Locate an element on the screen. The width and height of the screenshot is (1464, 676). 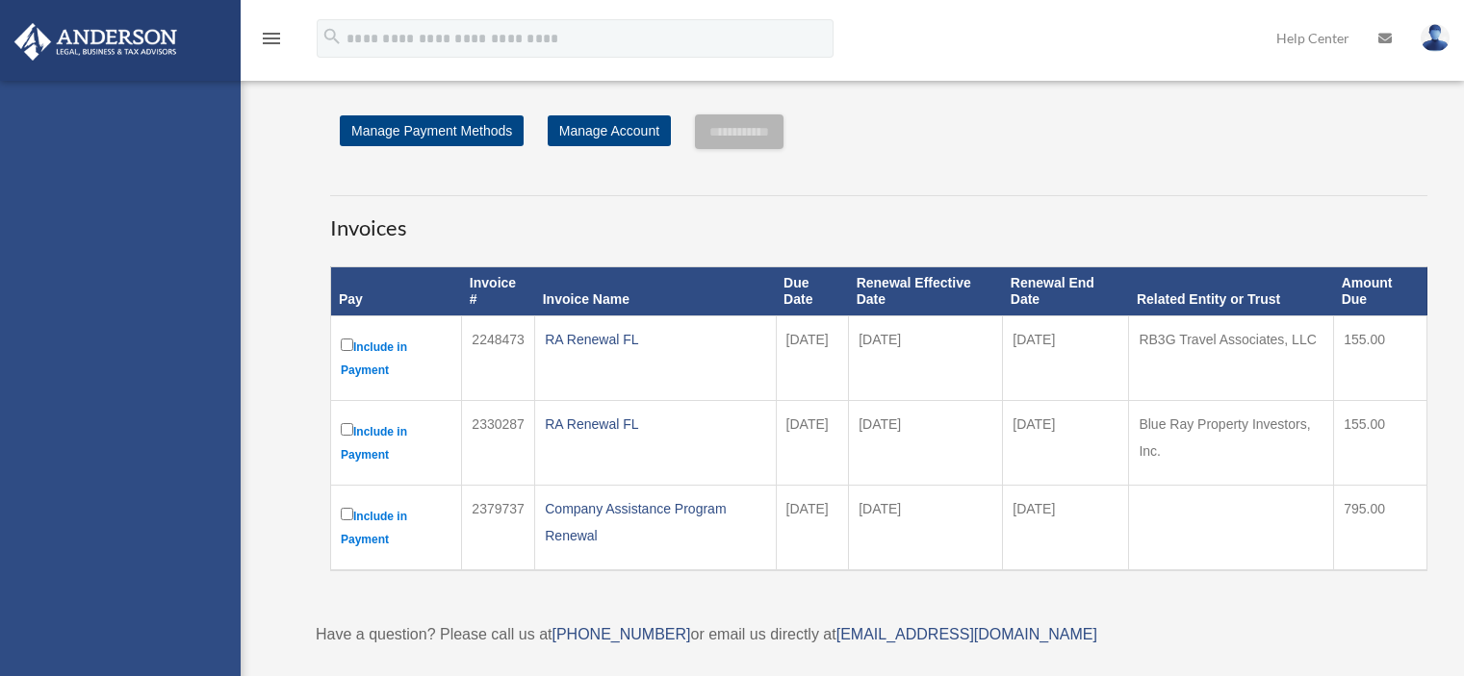
th: Renewal End Date is located at coordinates (1065, 292).